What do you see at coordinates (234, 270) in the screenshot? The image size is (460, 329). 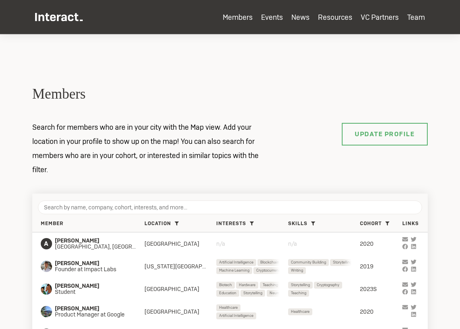 I see `span: Machine Learning` at bounding box center [234, 270].